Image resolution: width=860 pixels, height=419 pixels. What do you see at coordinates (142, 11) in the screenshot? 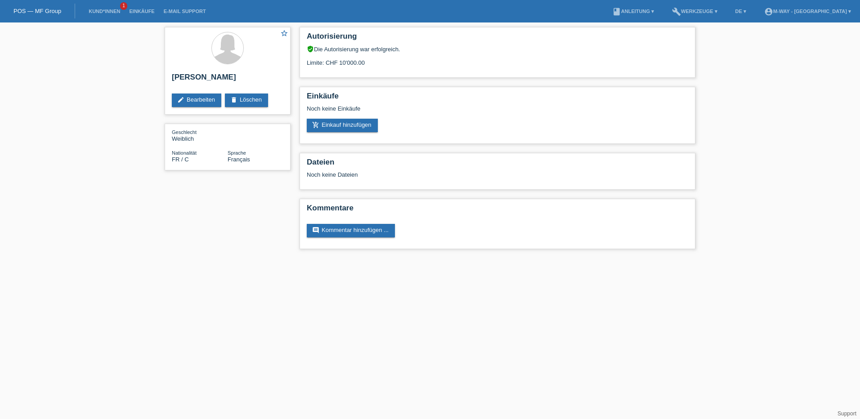
I see `a: Einkäufe` at bounding box center [142, 11].